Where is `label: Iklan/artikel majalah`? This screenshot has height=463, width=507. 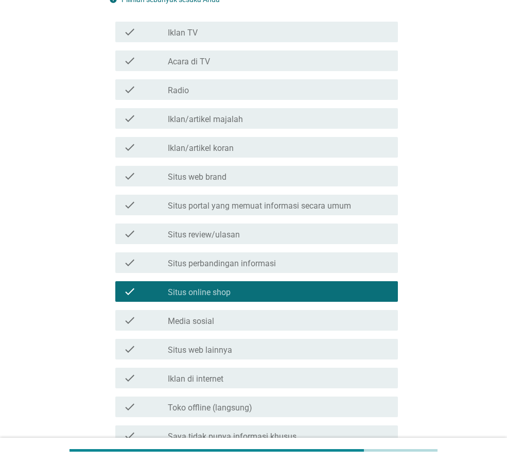
label: Iklan/artikel majalah is located at coordinates (205, 119).